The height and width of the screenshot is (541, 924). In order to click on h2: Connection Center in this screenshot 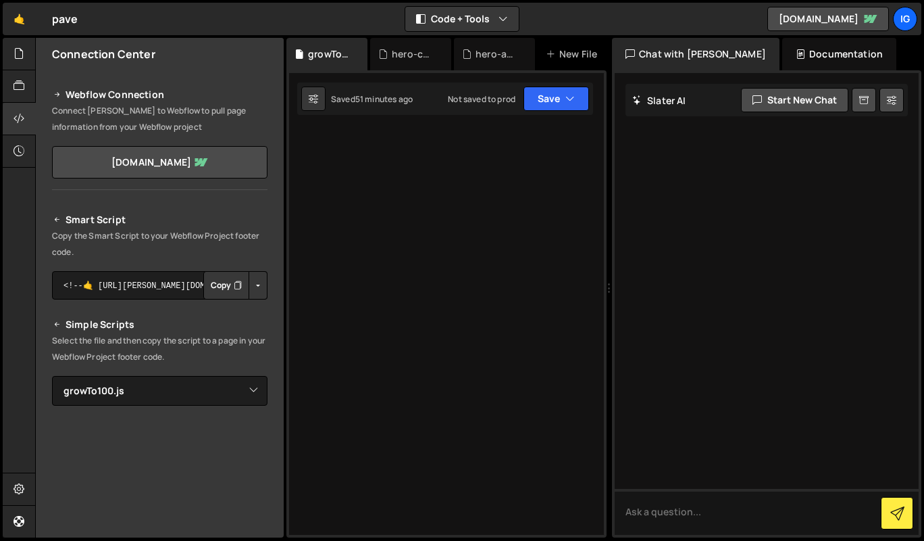, I will do `click(103, 54)`.